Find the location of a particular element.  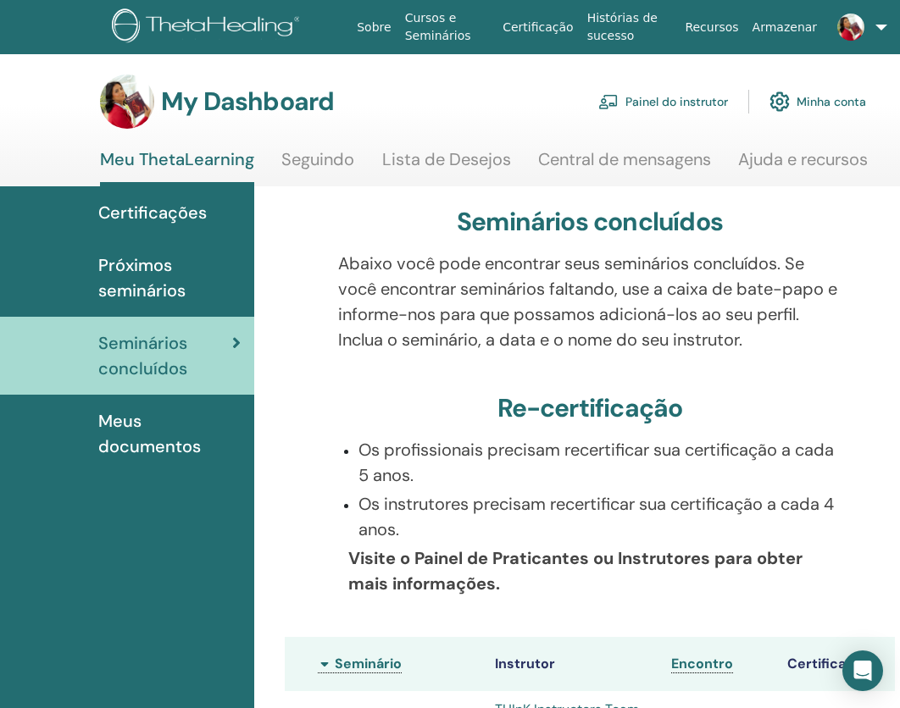

h3: My Dashboard is located at coordinates (247, 102).